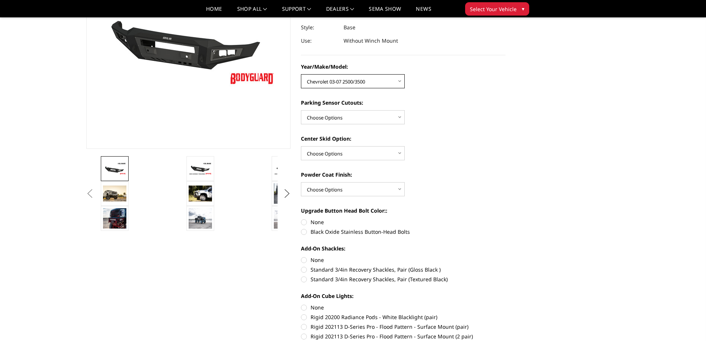  Describe the element at coordinates (494, 9) in the screenshot. I see `span: Select Your Vehicle` at that location.